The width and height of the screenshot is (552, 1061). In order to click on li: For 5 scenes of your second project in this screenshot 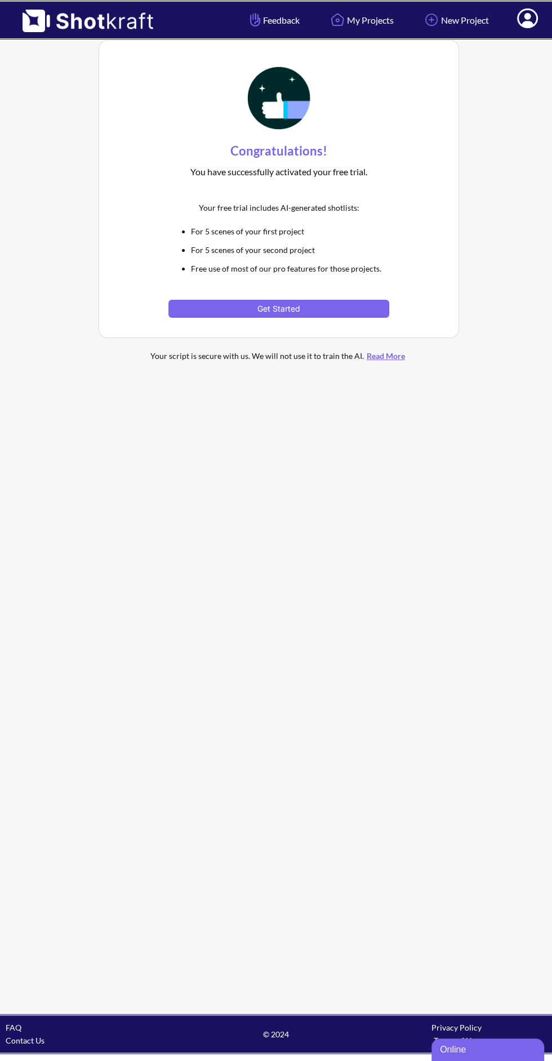, I will do `click(290, 250)`.